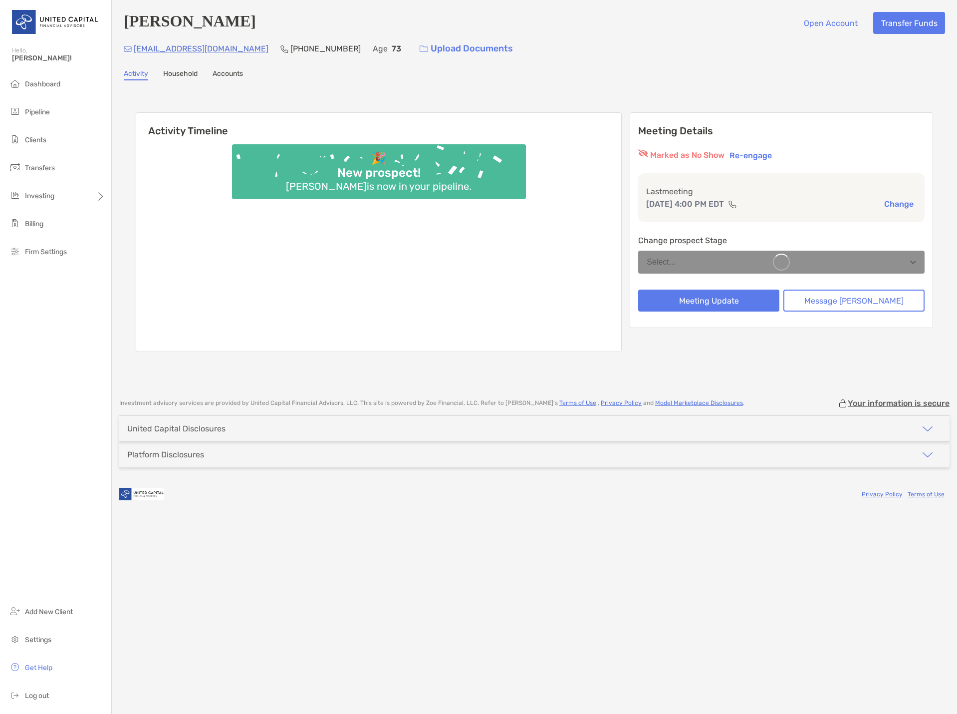  I want to click on div: Platform Disclosures, so click(166, 454).